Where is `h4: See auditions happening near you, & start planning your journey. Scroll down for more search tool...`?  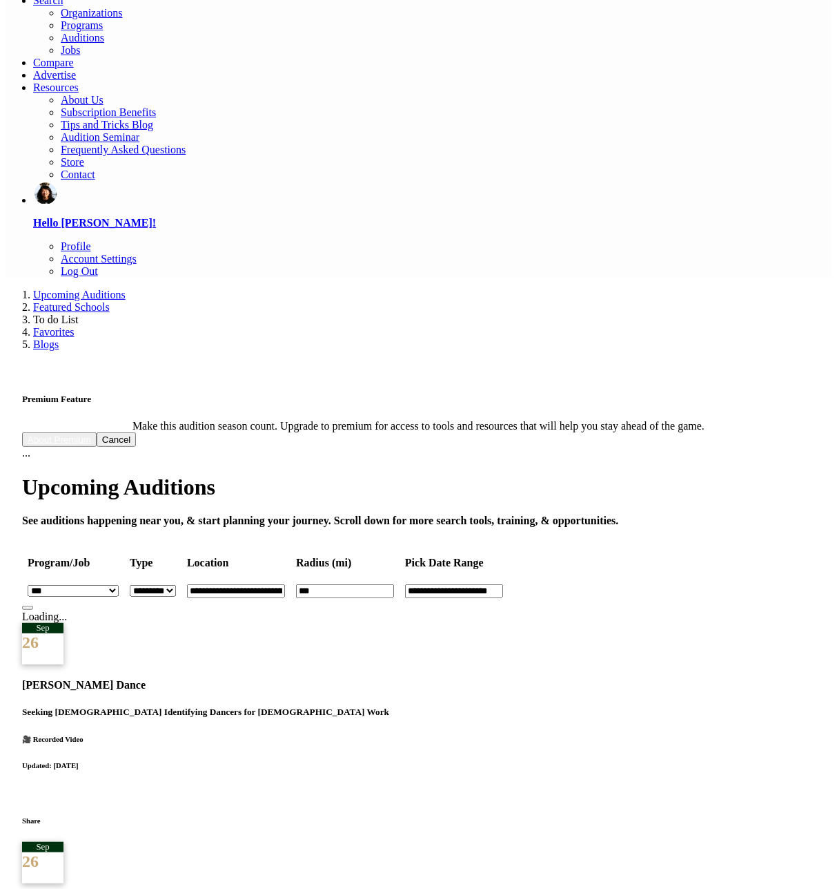
h4: See auditions happening near you, & start planning your journey. Scroll down for more search tool... is located at coordinates (418, 521).